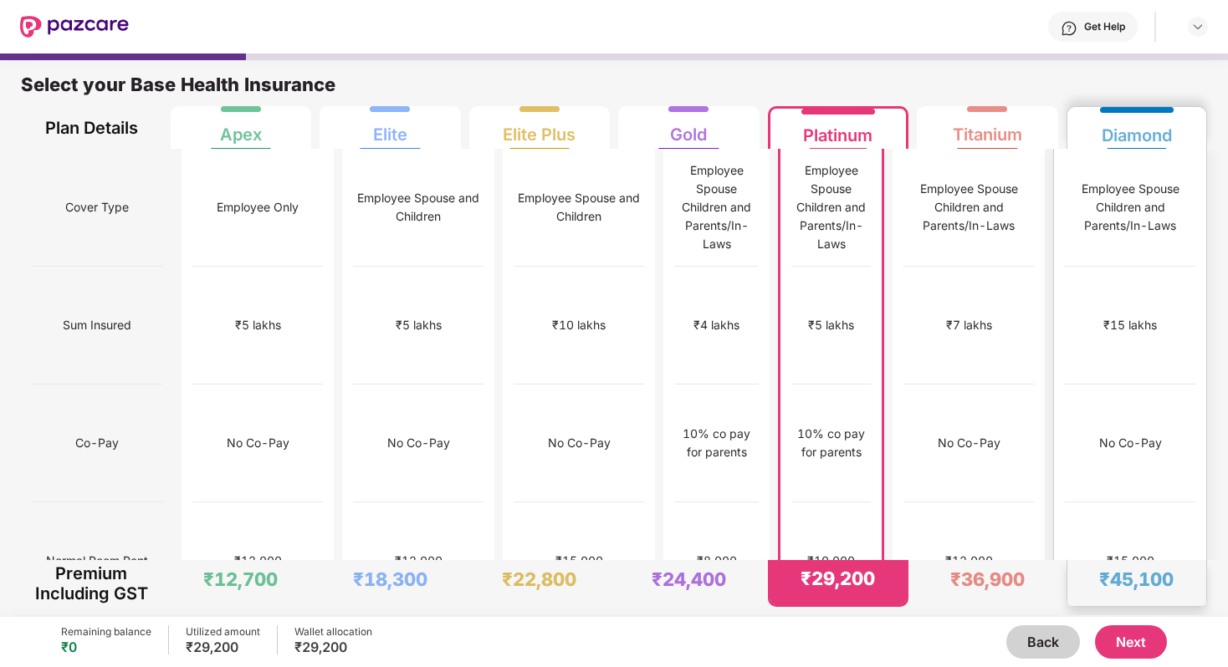  What do you see at coordinates (987, 580) in the screenshot?
I see `div: ₹36,900` at bounding box center [987, 580].